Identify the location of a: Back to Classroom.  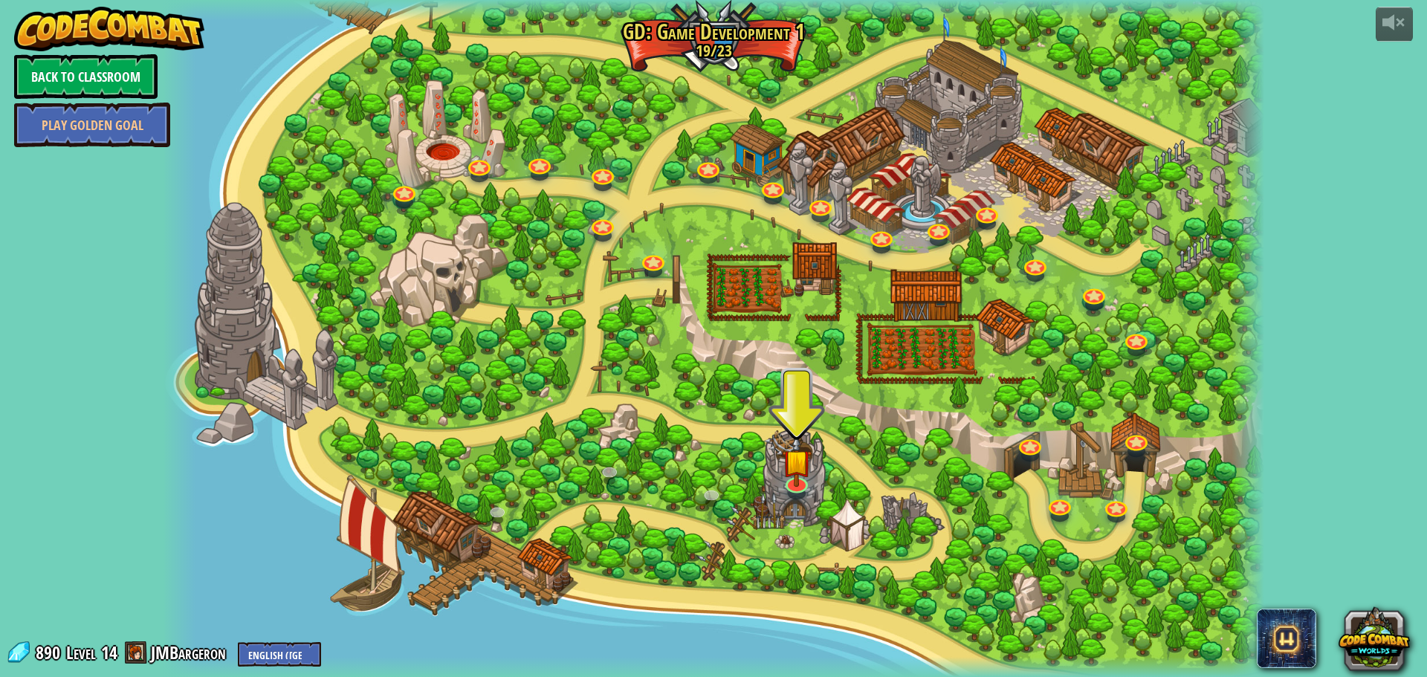
(85, 77).